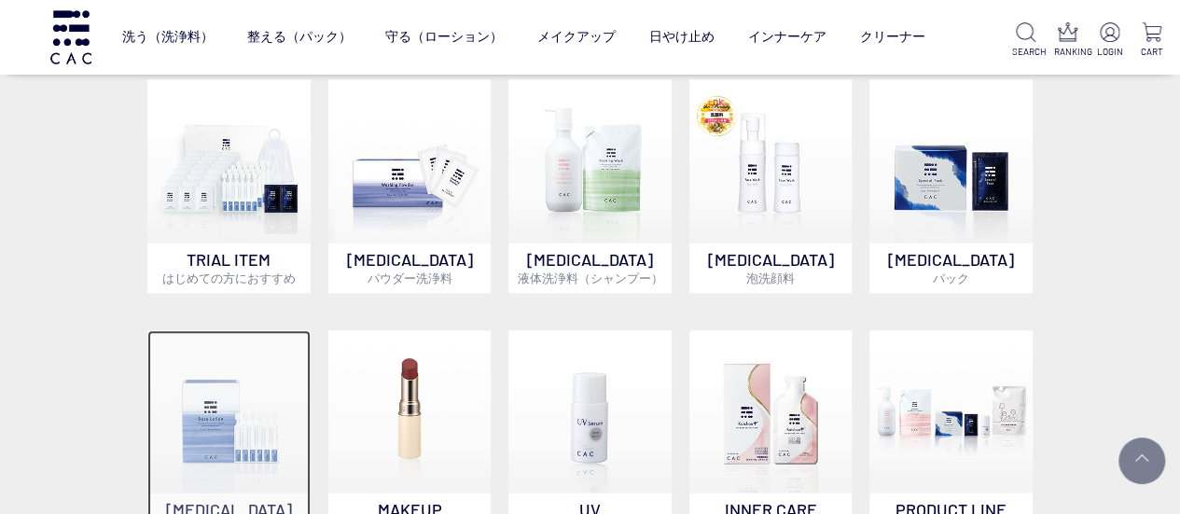  Describe the element at coordinates (1067, 40) in the screenshot. I see `a: RANKING` at that location.